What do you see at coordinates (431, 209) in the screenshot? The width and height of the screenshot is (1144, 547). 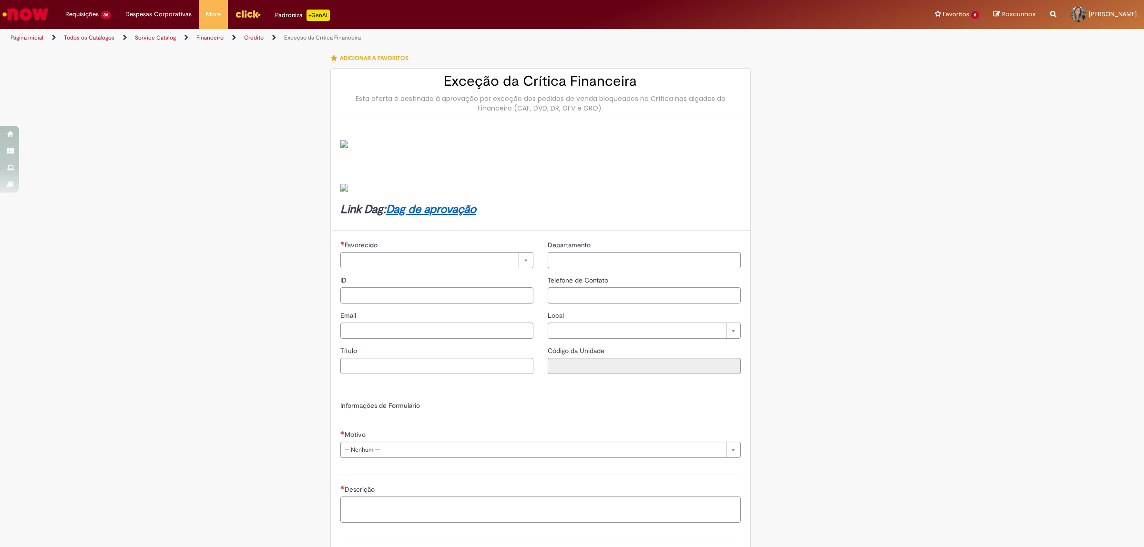 I see `a: Dag de aprovação` at bounding box center [431, 209].